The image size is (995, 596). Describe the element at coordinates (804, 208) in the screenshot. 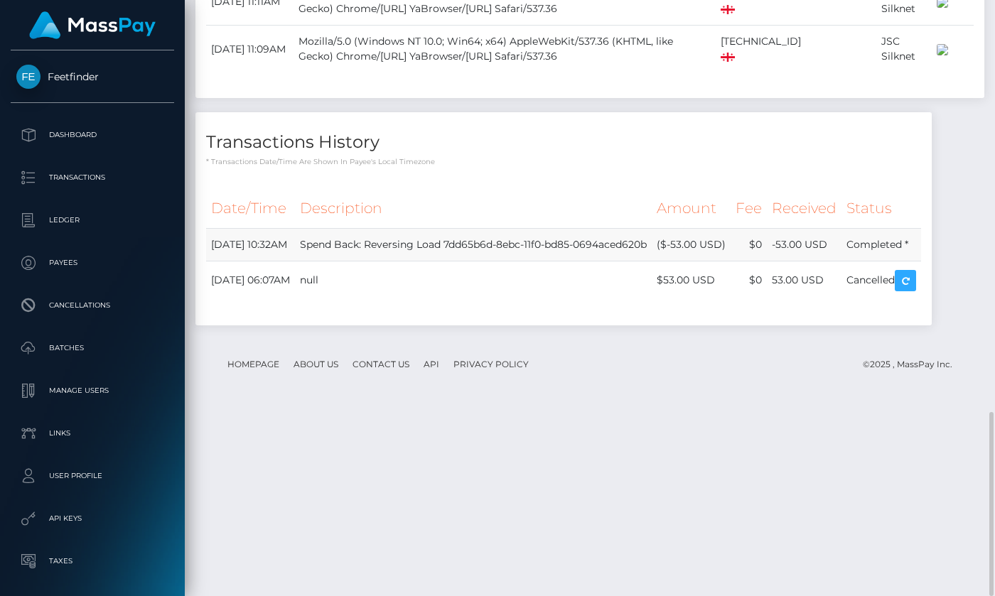

I see `th: Received` at that location.